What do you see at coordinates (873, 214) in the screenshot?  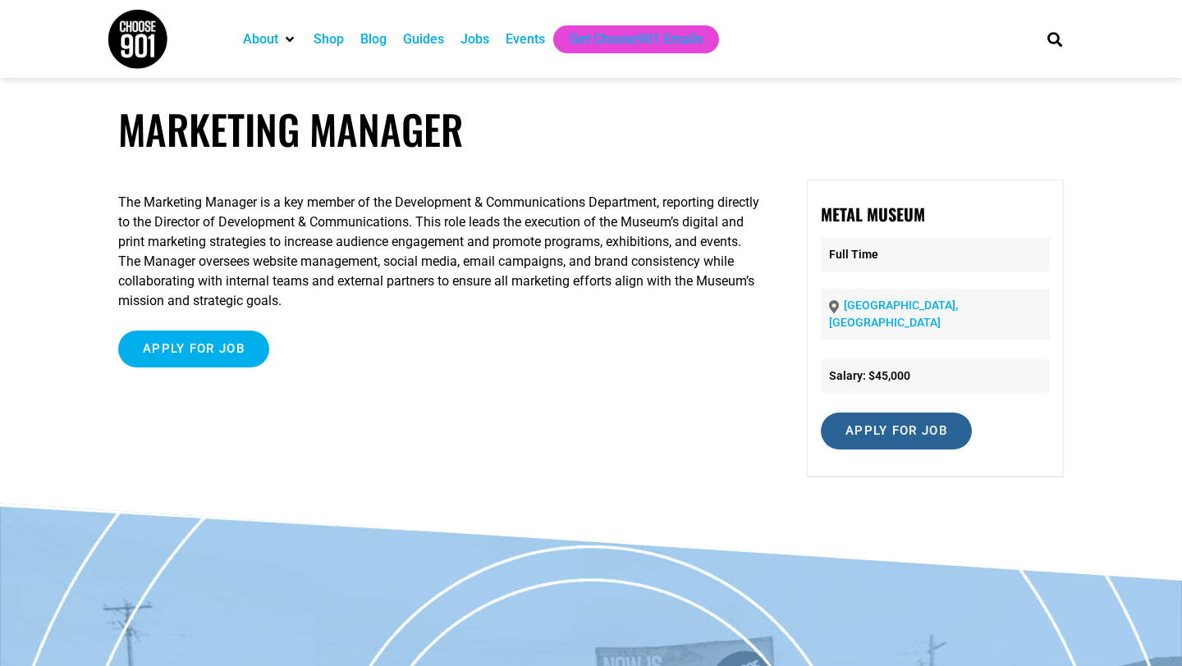 I see `strong: Metal Museum` at bounding box center [873, 214].